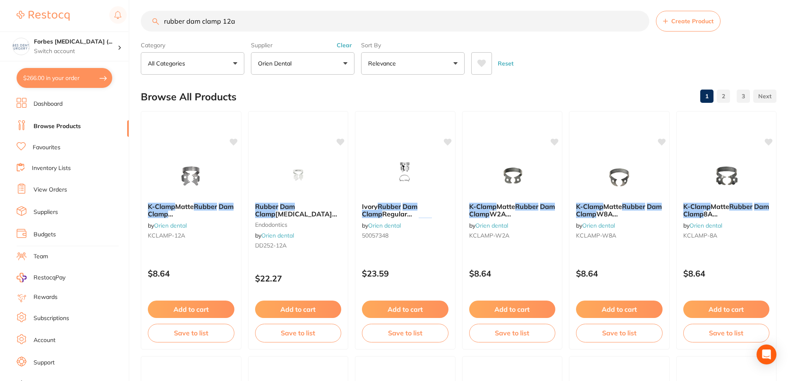  I want to click on b: K-Clamp Matte Rubber Dam Clamp 8A Molar, so click(727, 210).